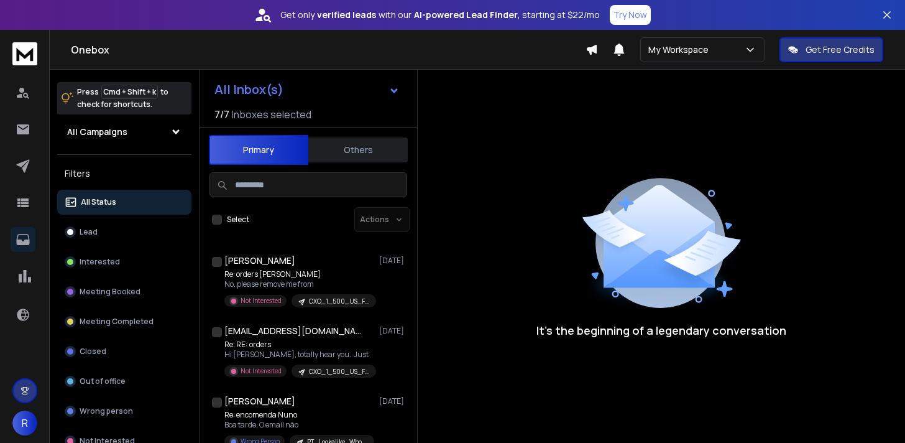  What do you see at coordinates (25, 423) in the screenshot?
I see `span: R` at bounding box center [25, 423].